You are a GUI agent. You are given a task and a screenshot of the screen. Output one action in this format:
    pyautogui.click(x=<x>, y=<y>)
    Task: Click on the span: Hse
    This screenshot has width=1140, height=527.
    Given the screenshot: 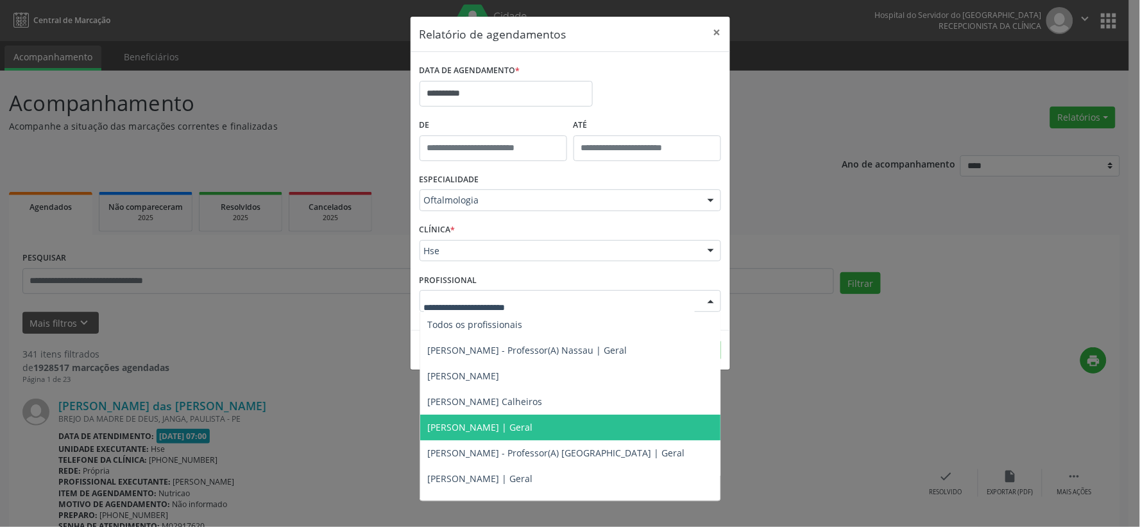 What is the action you would take?
    pyautogui.click(x=560, y=251)
    